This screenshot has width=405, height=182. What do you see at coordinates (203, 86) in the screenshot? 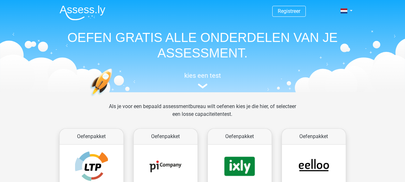
I see `img: assessment` at bounding box center [203, 86].